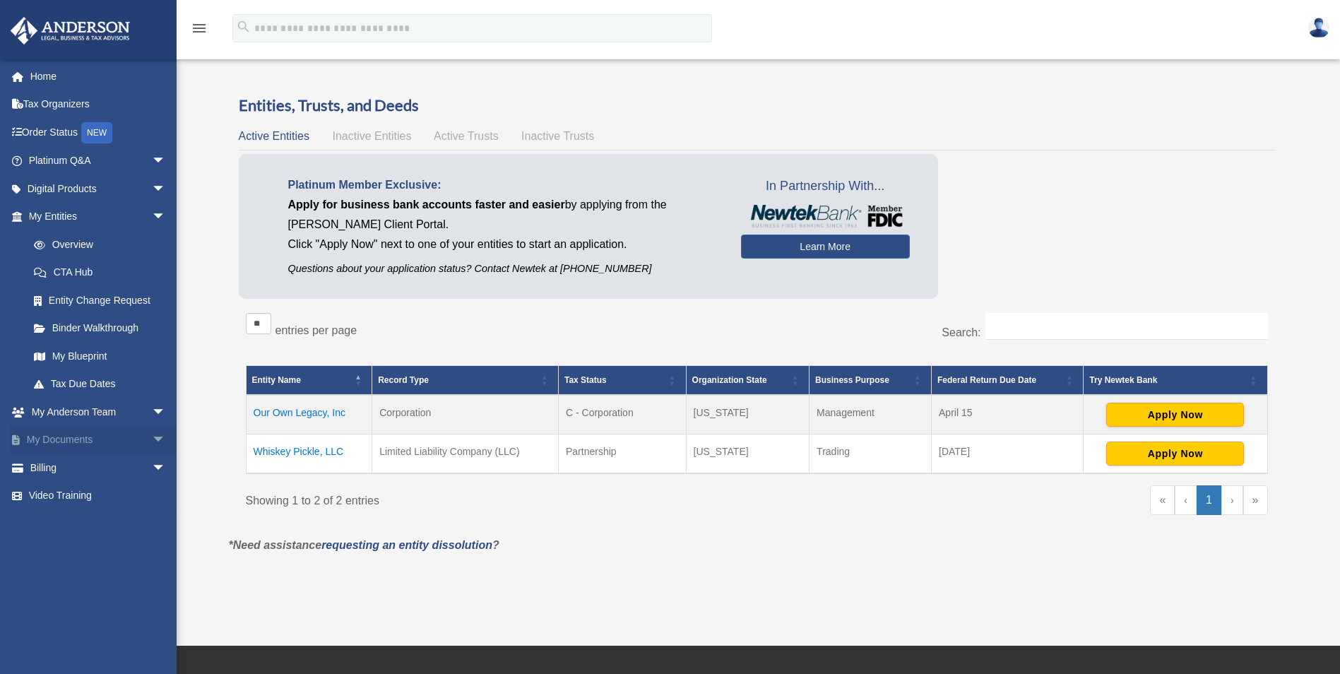  What do you see at coordinates (961, 332) in the screenshot?
I see `label: Search:` at bounding box center [961, 332].